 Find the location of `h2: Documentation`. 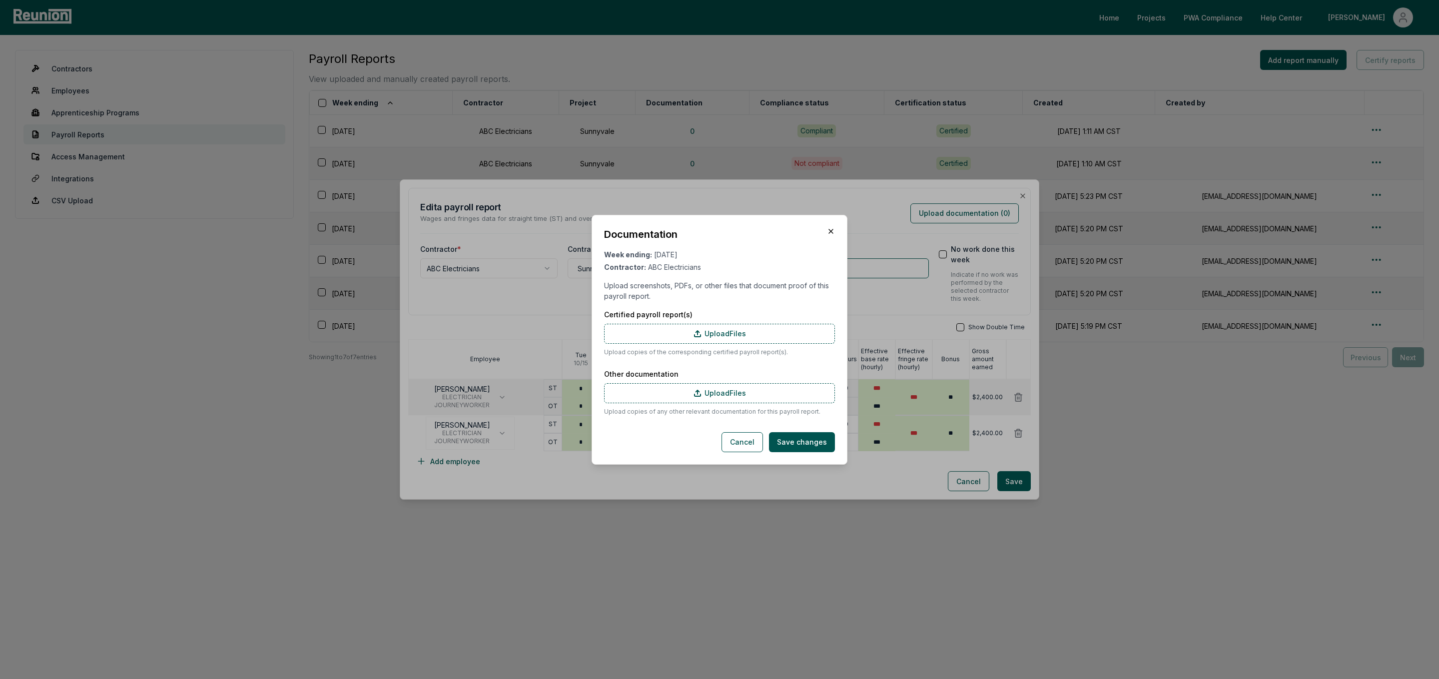

h2: Documentation is located at coordinates (641, 234).